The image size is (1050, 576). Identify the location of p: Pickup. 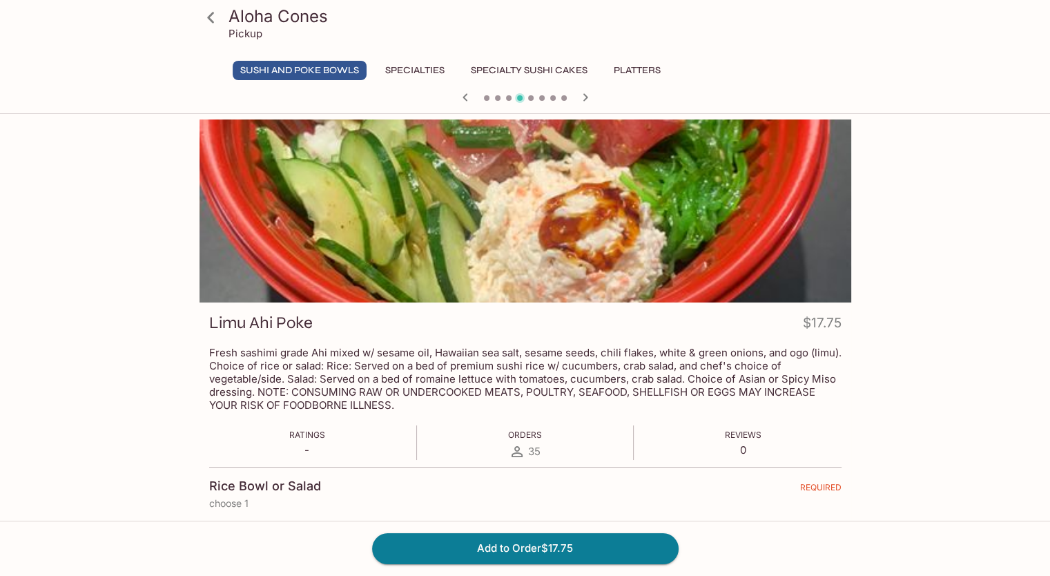
(245, 33).